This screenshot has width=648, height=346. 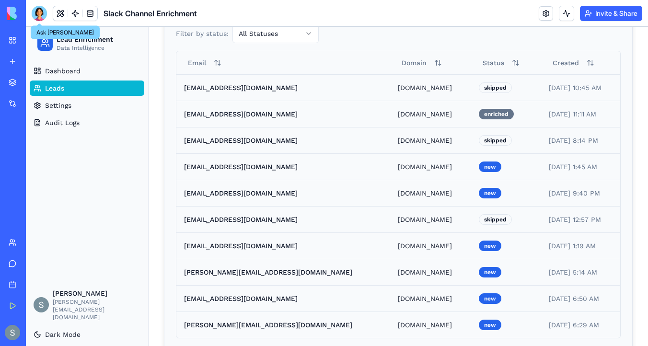 I want to click on span: Dark Mode, so click(x=37, y=308).